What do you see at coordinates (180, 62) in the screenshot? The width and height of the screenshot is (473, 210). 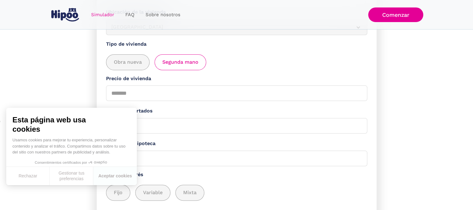 I see `span: Segunda mano` at bounding box center [180, 62].